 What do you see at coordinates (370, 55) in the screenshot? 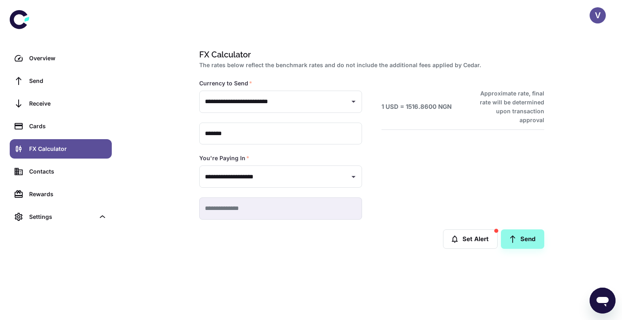
I see `h1: FX Calculator` at bounding box center [370, 55].